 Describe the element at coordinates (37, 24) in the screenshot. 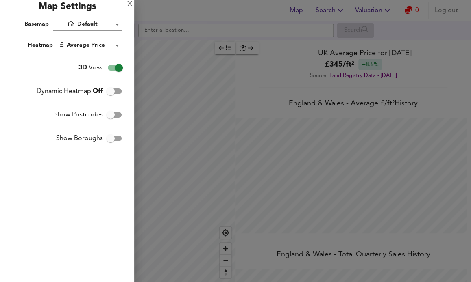

I see `span: Basemap` at that location.